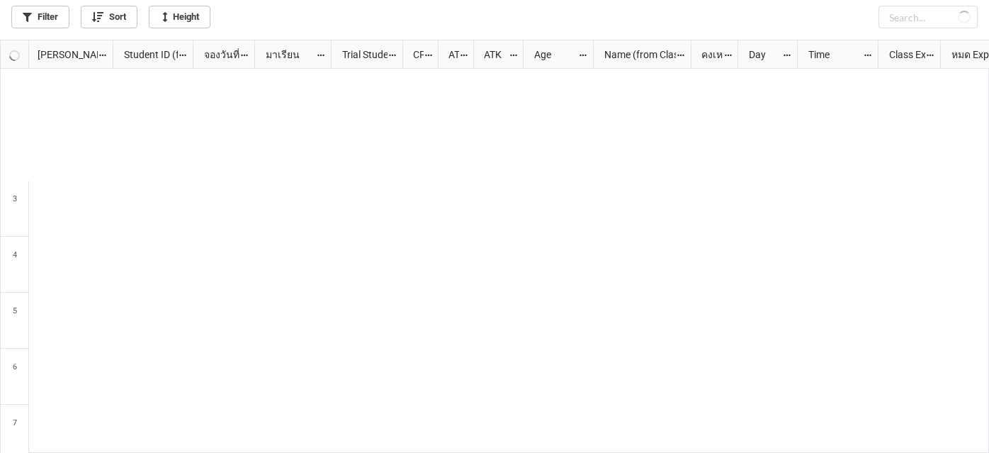 The height and width of the screenshot is (453, 989). What do you see at coordinates (928, 17) in the screenshot?
I see `input: Search...` at bounding box center [928, 17].